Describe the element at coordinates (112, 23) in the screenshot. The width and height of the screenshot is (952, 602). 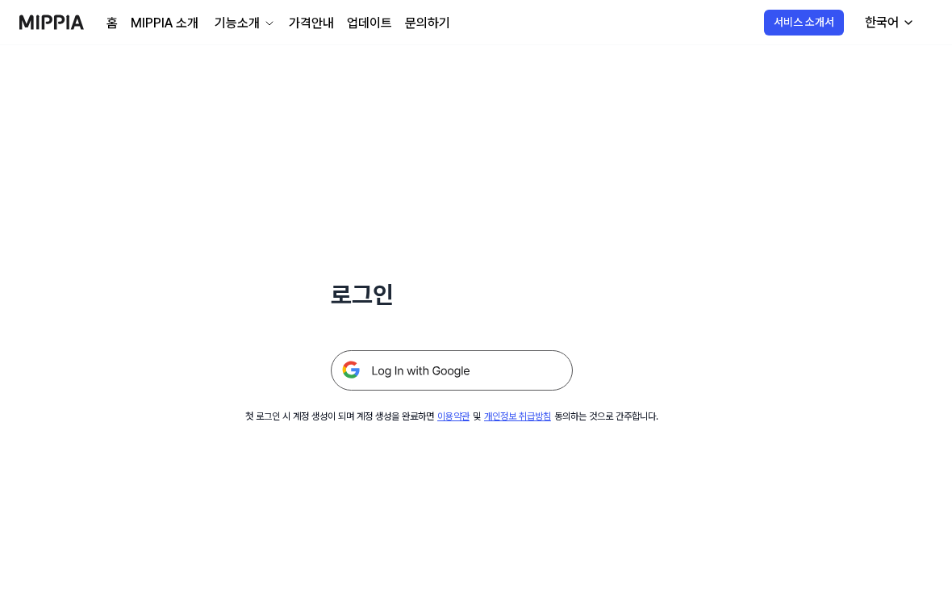
I see `a: 홈` at that location.